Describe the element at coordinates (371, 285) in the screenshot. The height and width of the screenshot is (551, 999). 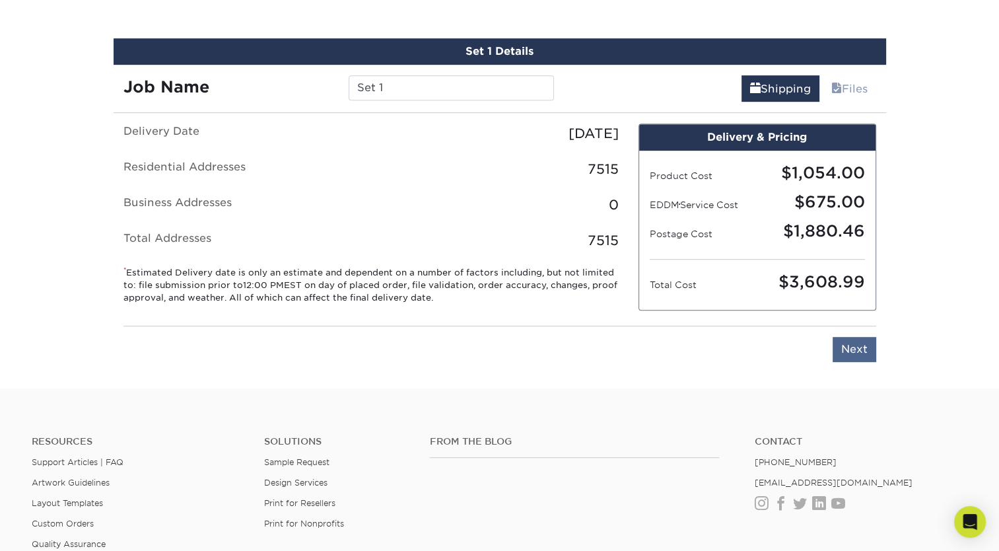
I see `small: Estimated Delivery date is only an estimate and dependent on a number of factors including, but n...` at that location.